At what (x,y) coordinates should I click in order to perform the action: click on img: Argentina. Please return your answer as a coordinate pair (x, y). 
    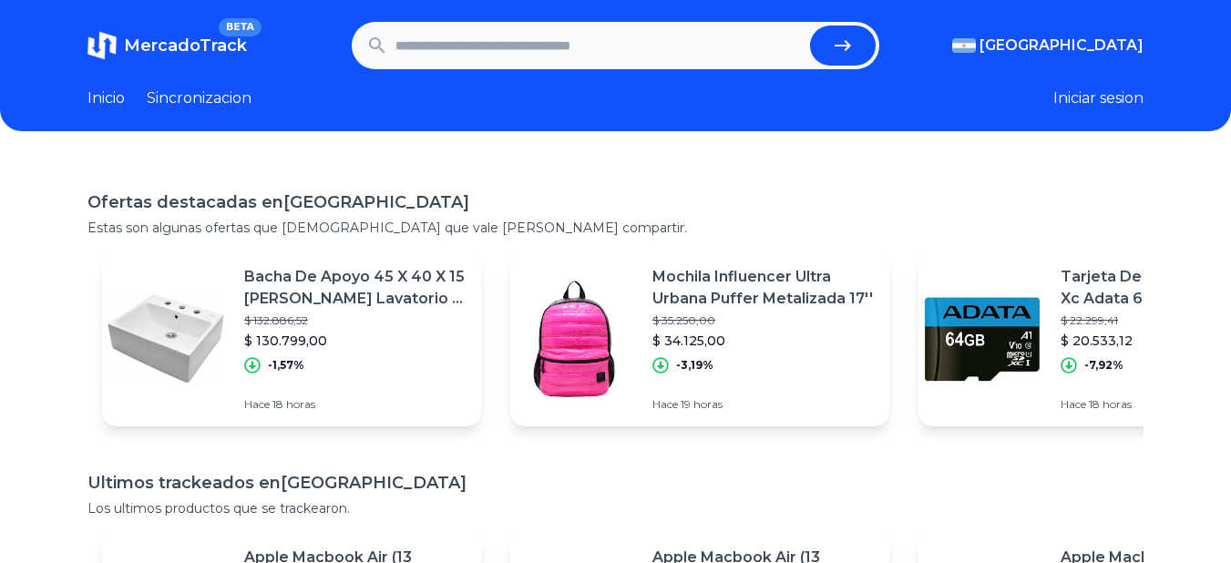
    Looking at the image, I should click on (964, 46).